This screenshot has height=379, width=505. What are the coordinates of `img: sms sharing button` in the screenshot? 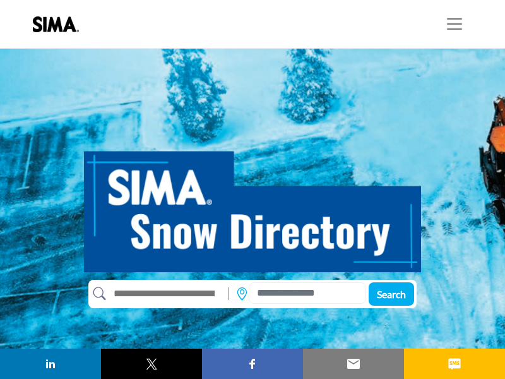 It's located at (454, 363).